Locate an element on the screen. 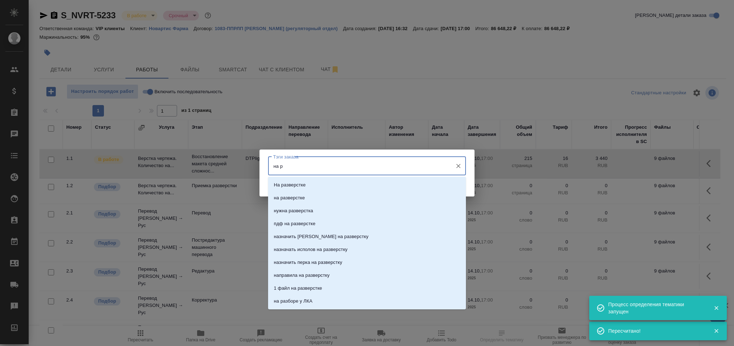 The width and height of the screenshot is (734, 346). p: пдф на разверстке is located at coordinates (295, 224).